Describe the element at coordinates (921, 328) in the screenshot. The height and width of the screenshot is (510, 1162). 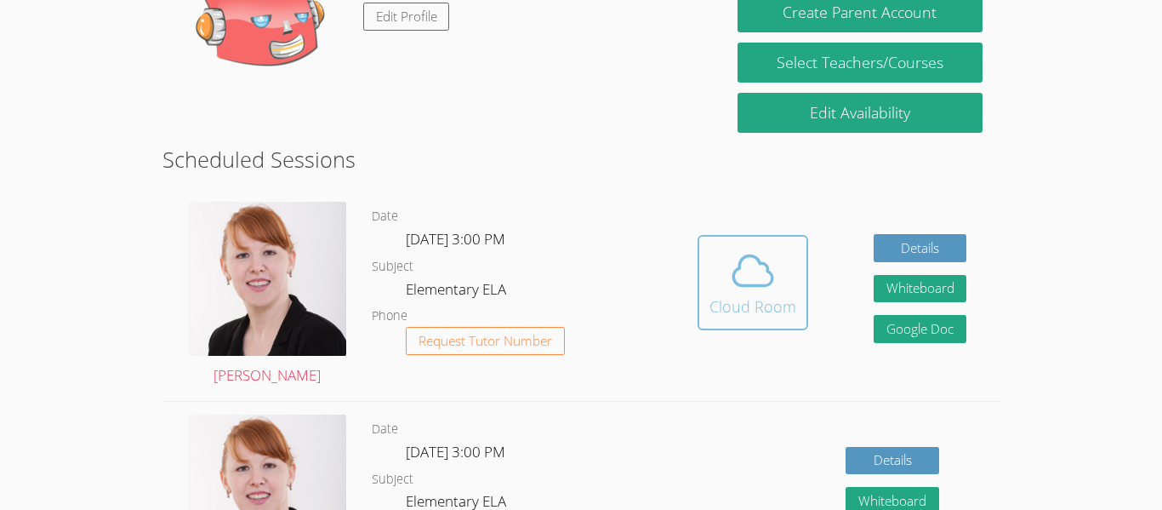
I see `a: Google Doc` at that location.